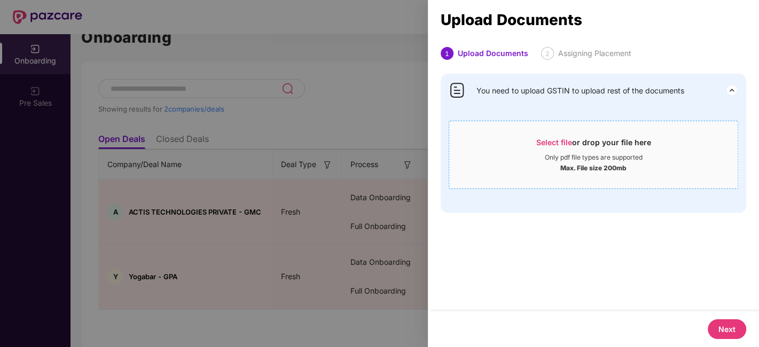 Image resolution: width=759 pixels, height=347 pixels. I want to click on div: Max. File size 200mb, so click(594, 167).